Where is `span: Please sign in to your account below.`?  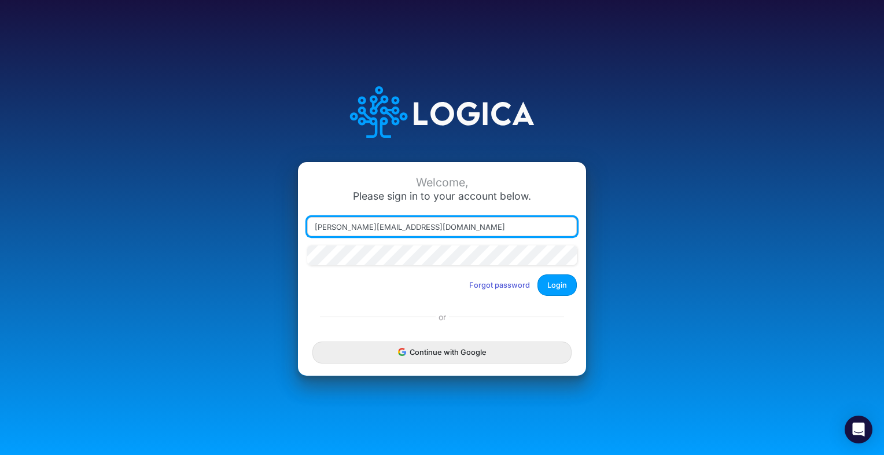
span: Please sign in to your account below. is located at coordinates (442, 195).